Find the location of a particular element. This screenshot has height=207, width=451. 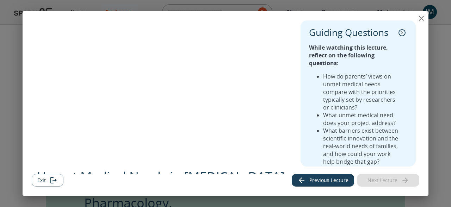

p: Guiding Questions is located at coordinates (348, 32).